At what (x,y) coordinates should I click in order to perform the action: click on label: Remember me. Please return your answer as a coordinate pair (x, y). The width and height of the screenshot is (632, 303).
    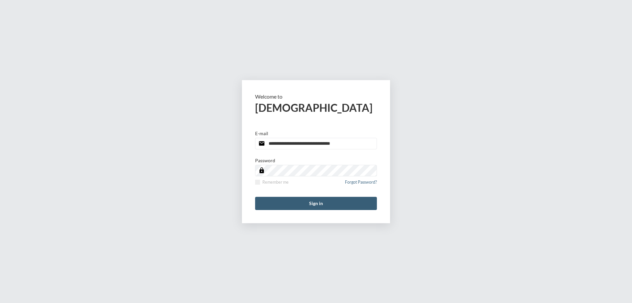
    Looking at the image, I should click on (272, 182).